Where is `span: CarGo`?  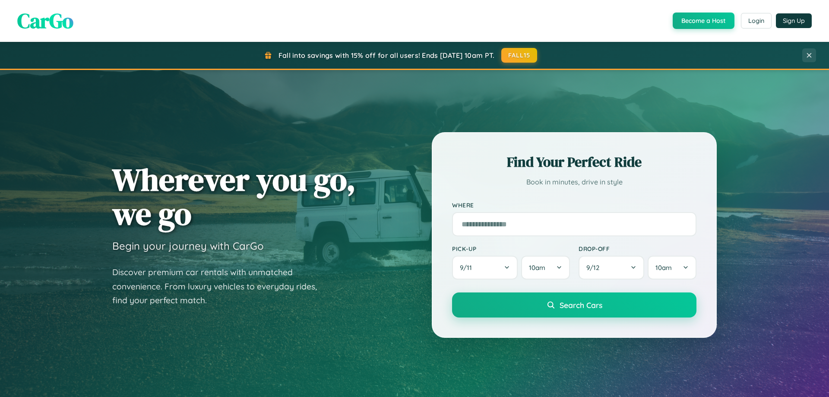
span: CarGo is located at coordinates (45, 21).